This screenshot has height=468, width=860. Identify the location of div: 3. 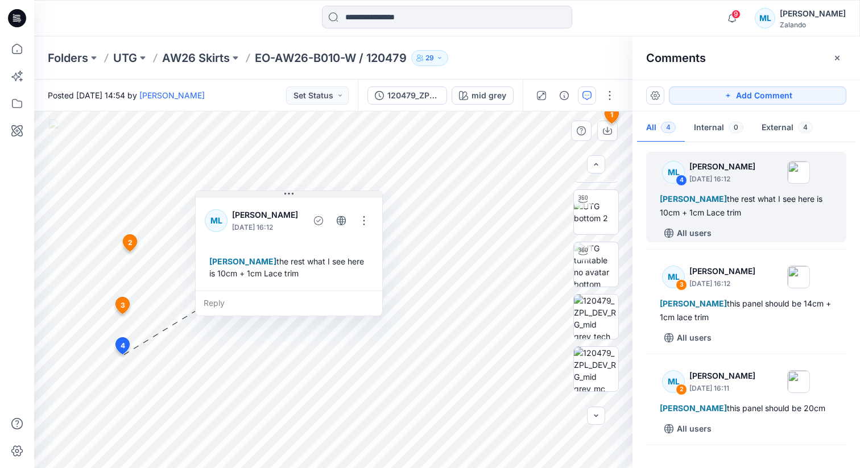
(682, 285).